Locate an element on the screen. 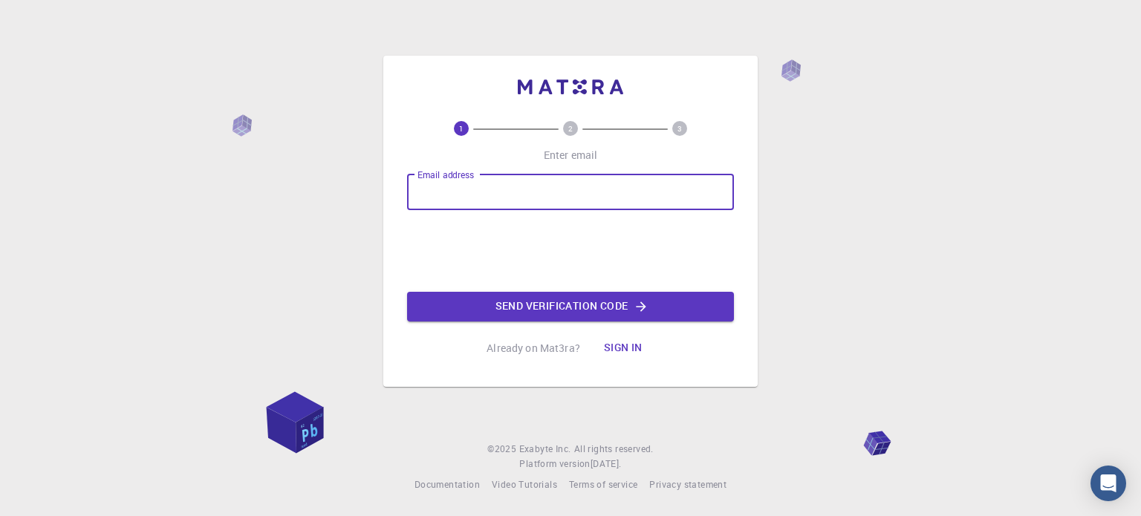 The image size is (1141, 516). a: Terms of service is located at coordinates (603, 485).